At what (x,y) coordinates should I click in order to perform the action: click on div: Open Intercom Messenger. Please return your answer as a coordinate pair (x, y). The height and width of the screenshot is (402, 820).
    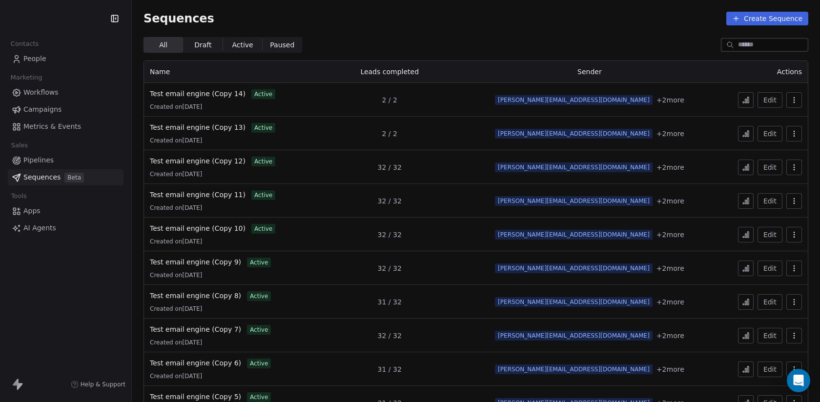
    Looking at the image, I should click on (799, 381).